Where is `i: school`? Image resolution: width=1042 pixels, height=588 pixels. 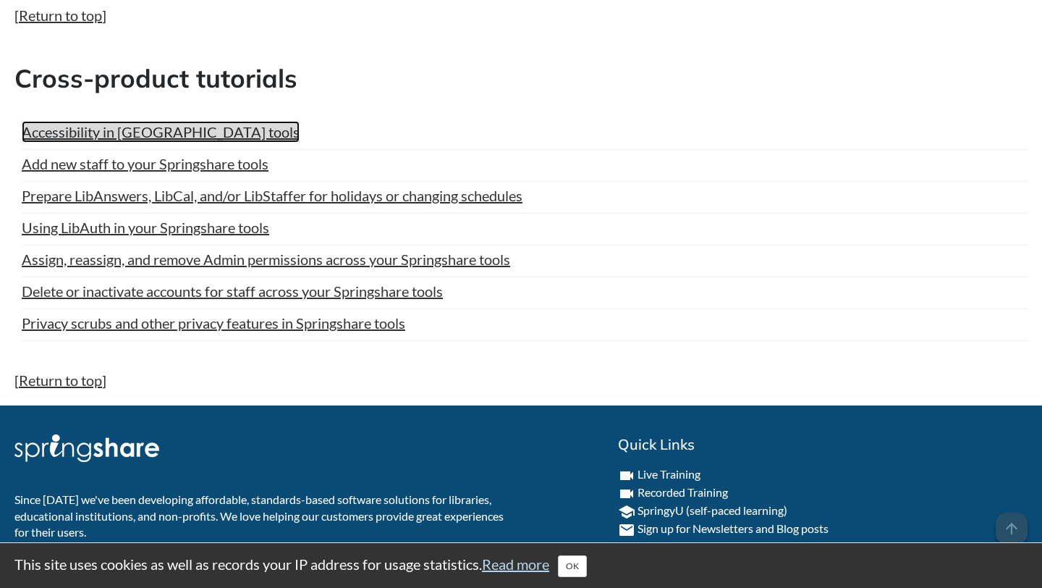
i: school is located at coordinates (627, 512).